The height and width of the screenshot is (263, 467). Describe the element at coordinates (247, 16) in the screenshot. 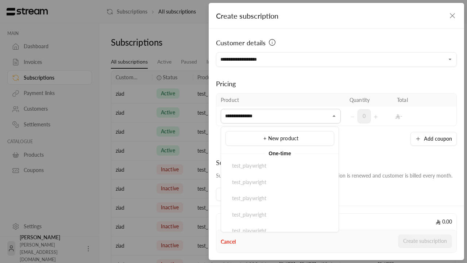

I see `span: Create subscription` at that location.